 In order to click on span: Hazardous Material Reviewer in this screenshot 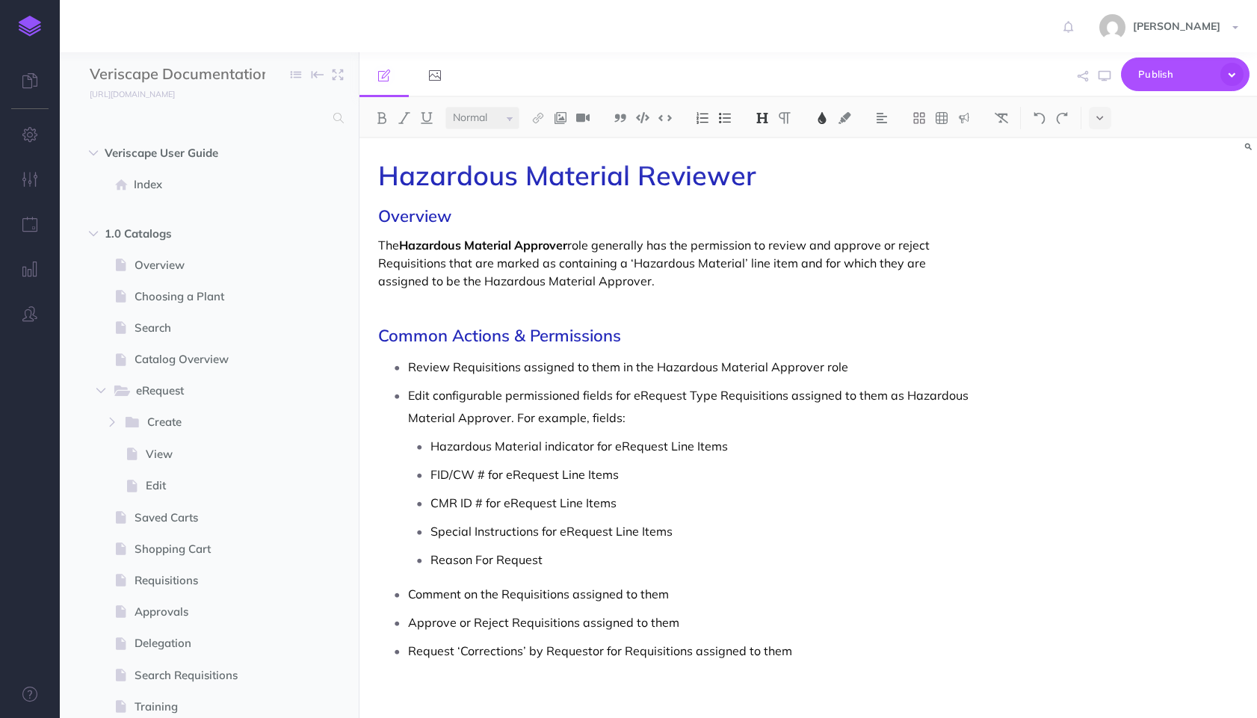, I will do `click(567, 175)`.